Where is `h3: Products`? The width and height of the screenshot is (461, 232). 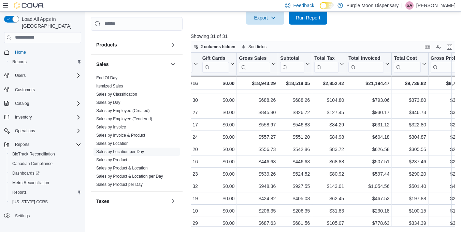
h3: Products is located at coordinates (107, 45).